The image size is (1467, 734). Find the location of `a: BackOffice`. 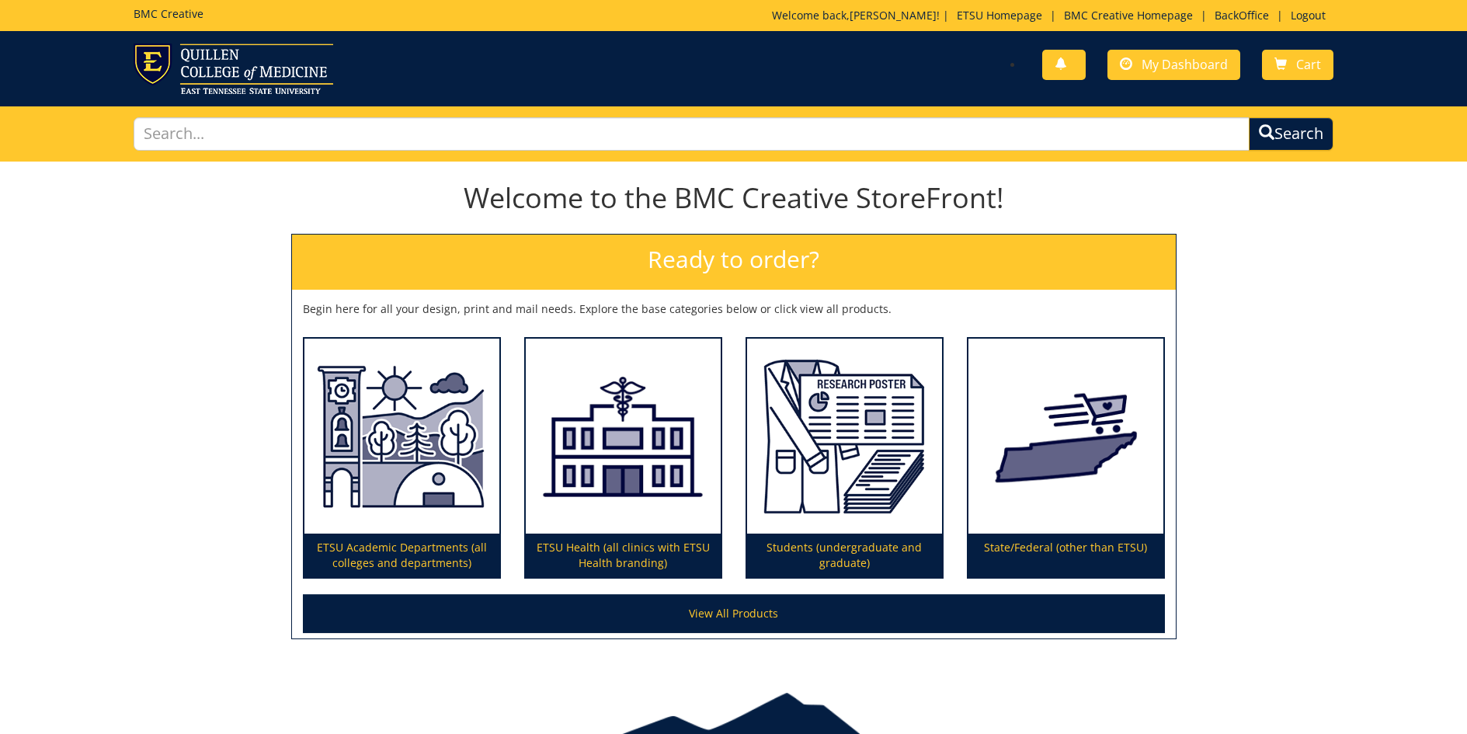

a: BackOffice is located at coordinates (1242, 15).